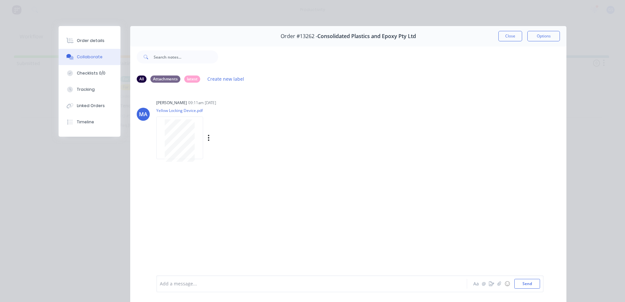 The height and width of the screenshot is (302, 625). I want to click on div: Collaborate, so click(90, 57).